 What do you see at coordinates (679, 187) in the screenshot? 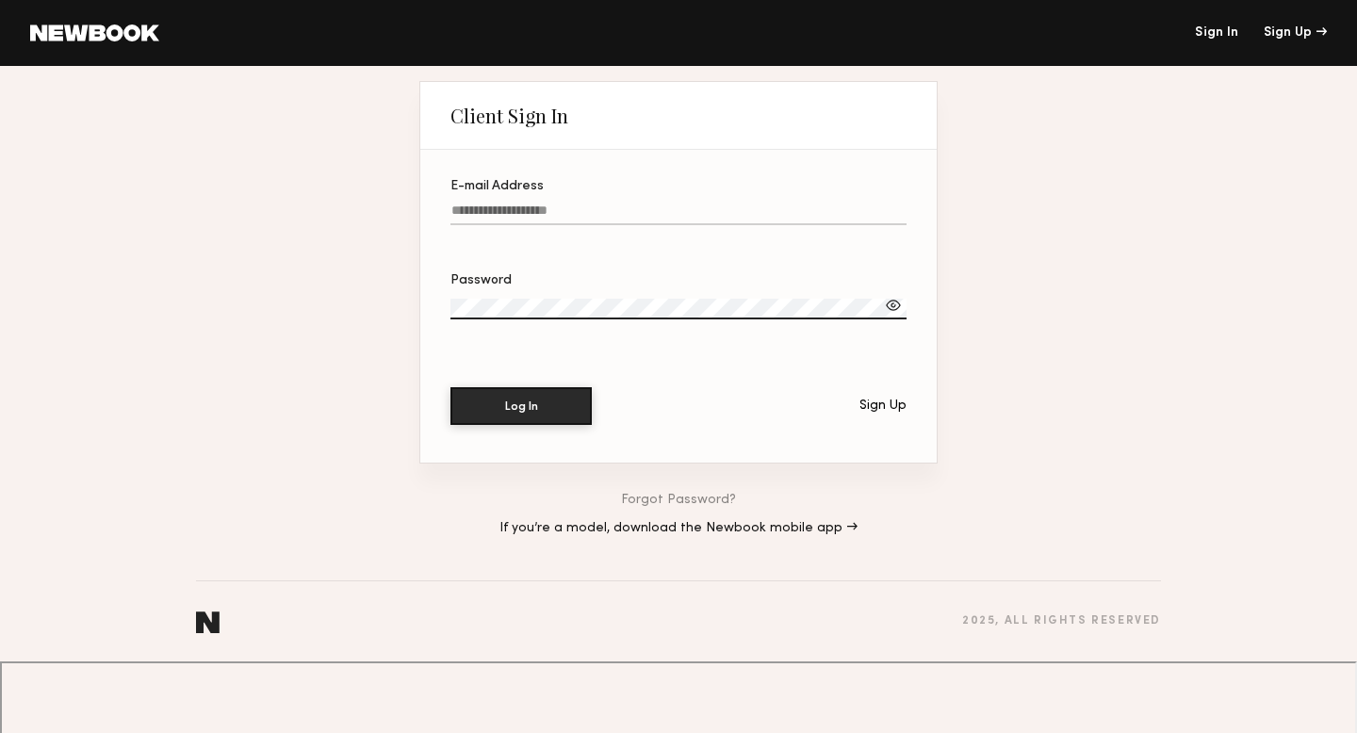
I see `div: E-mail Address` at bounding box center [679, 187].